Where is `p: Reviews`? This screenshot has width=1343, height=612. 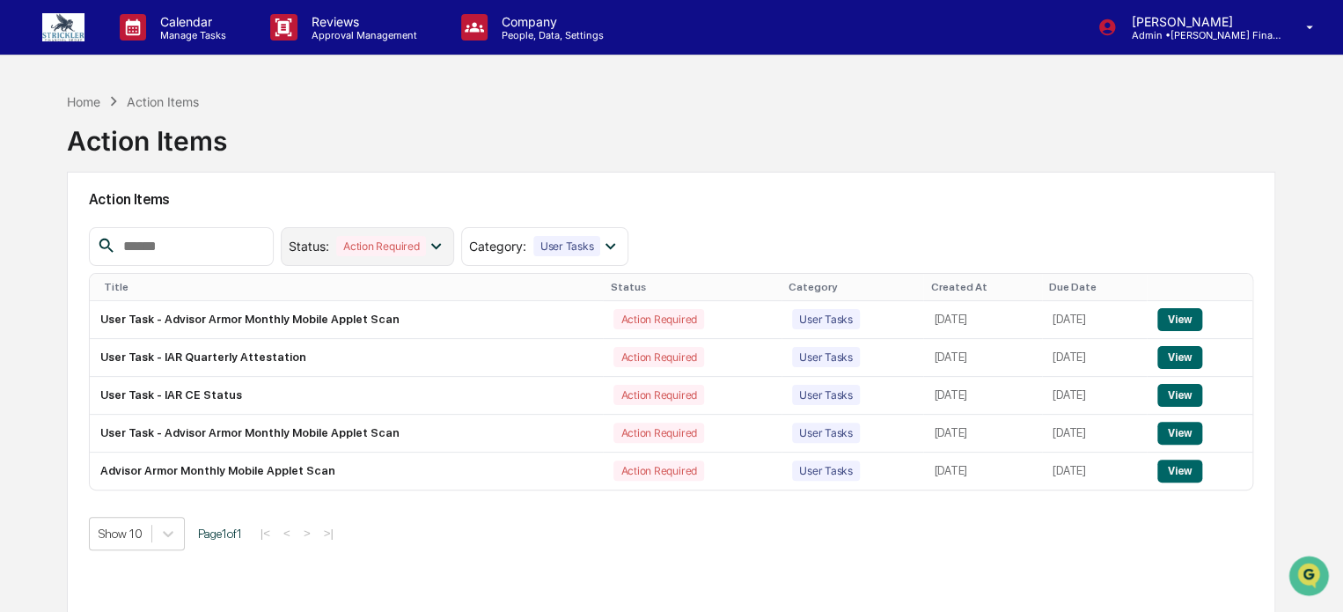
p: Reviews is located at coordinates (362, 21).